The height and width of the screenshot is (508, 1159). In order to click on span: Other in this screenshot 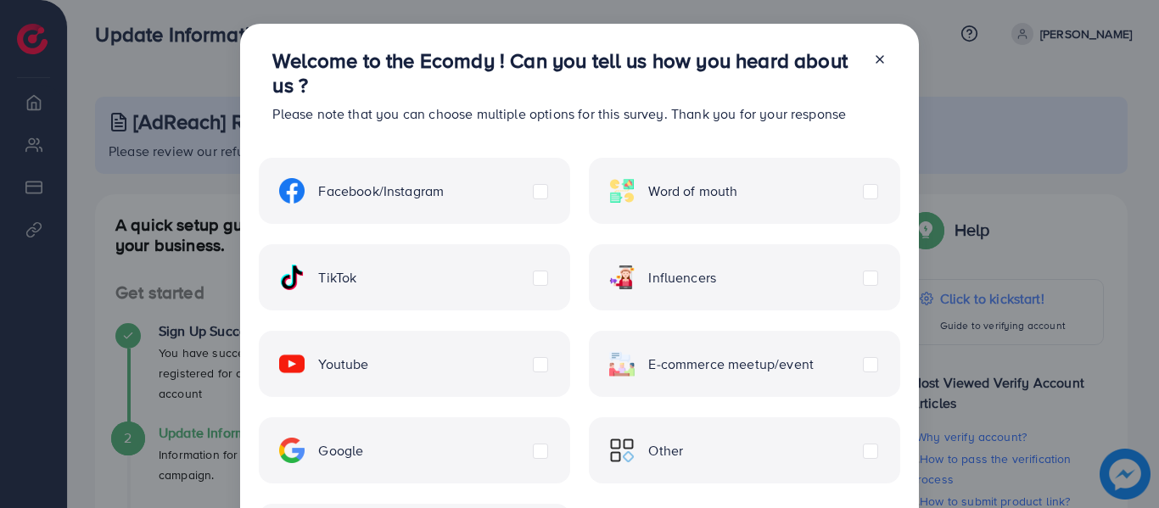, I will do `click(665, 451)`.